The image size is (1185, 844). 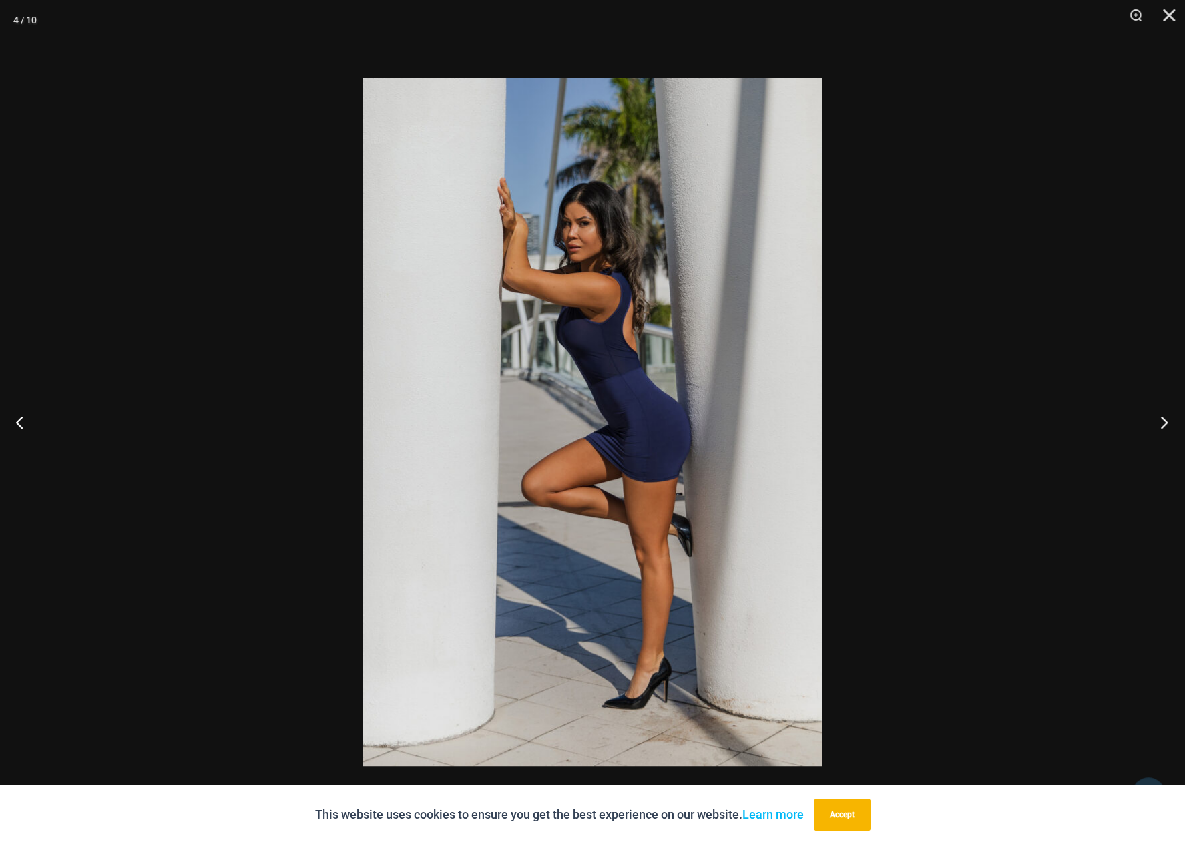 I want to click on a: Learn more, so click(x=773, y=814).